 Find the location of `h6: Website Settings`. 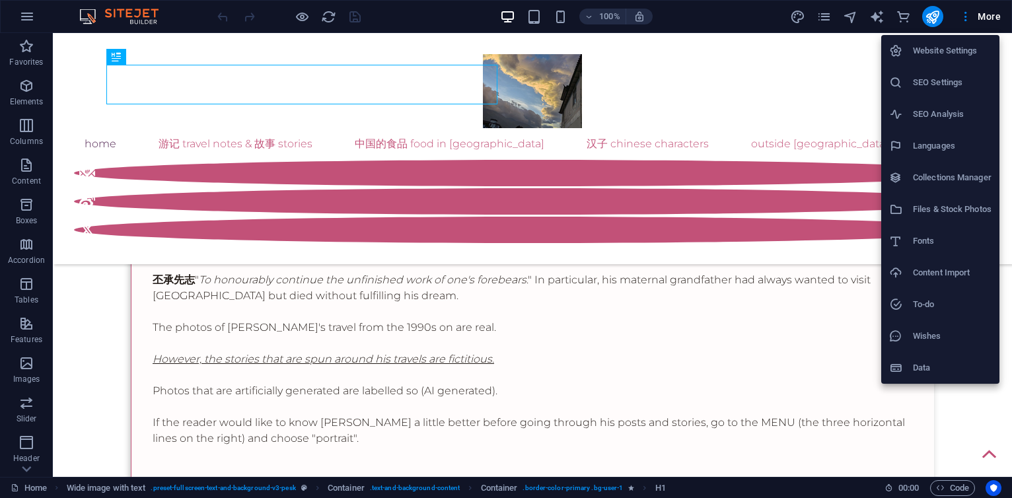

h6: Website Settings is located at coordinates (952, 51).